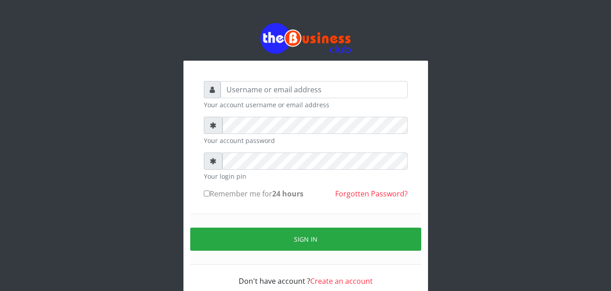 Image resolution: width=611 pixels, height=291 pixels. What do you see at coordinates (306, 239) in the screenshot?
I see `button: Sign in` at bounding box center [306, 239].